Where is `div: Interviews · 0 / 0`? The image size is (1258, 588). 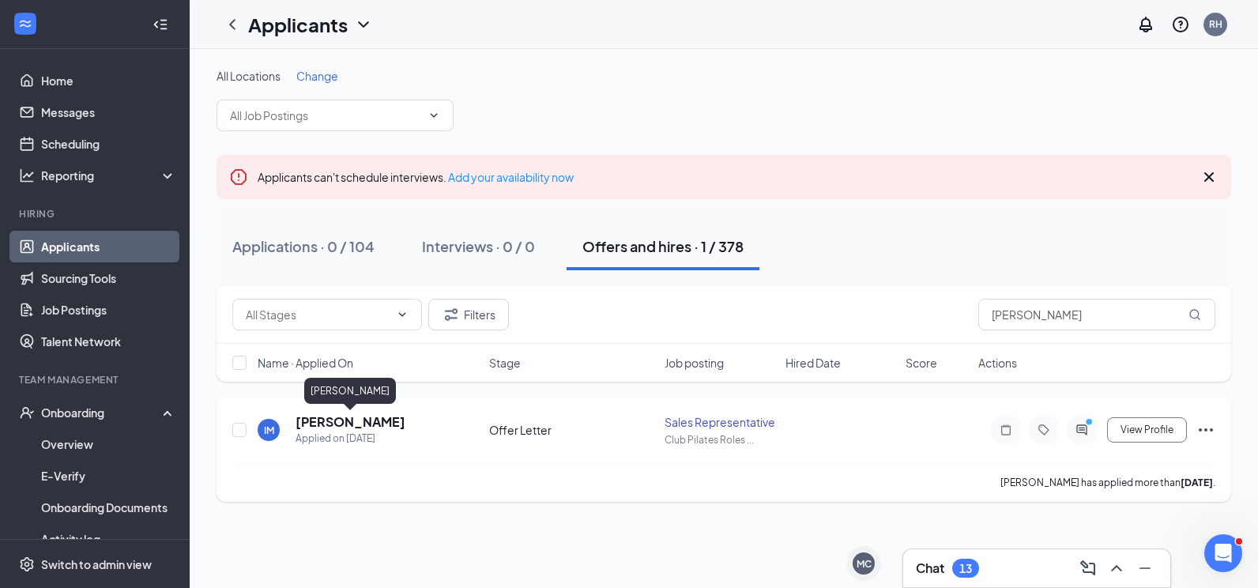
div: Interviews · 0 / 0 is located at coordinates (478, 246).